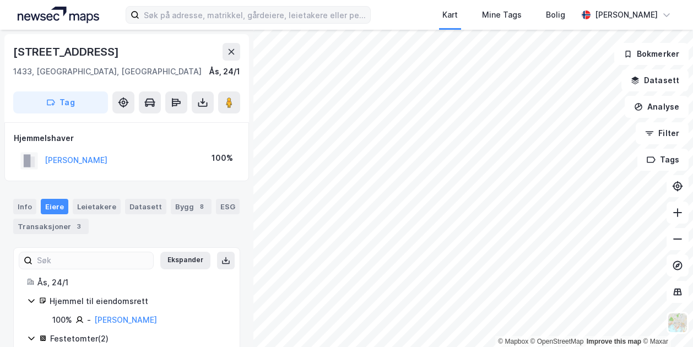  Describe the element at coordinates (657, 107) in the screenshot. I see `button: Analyse` at that location.